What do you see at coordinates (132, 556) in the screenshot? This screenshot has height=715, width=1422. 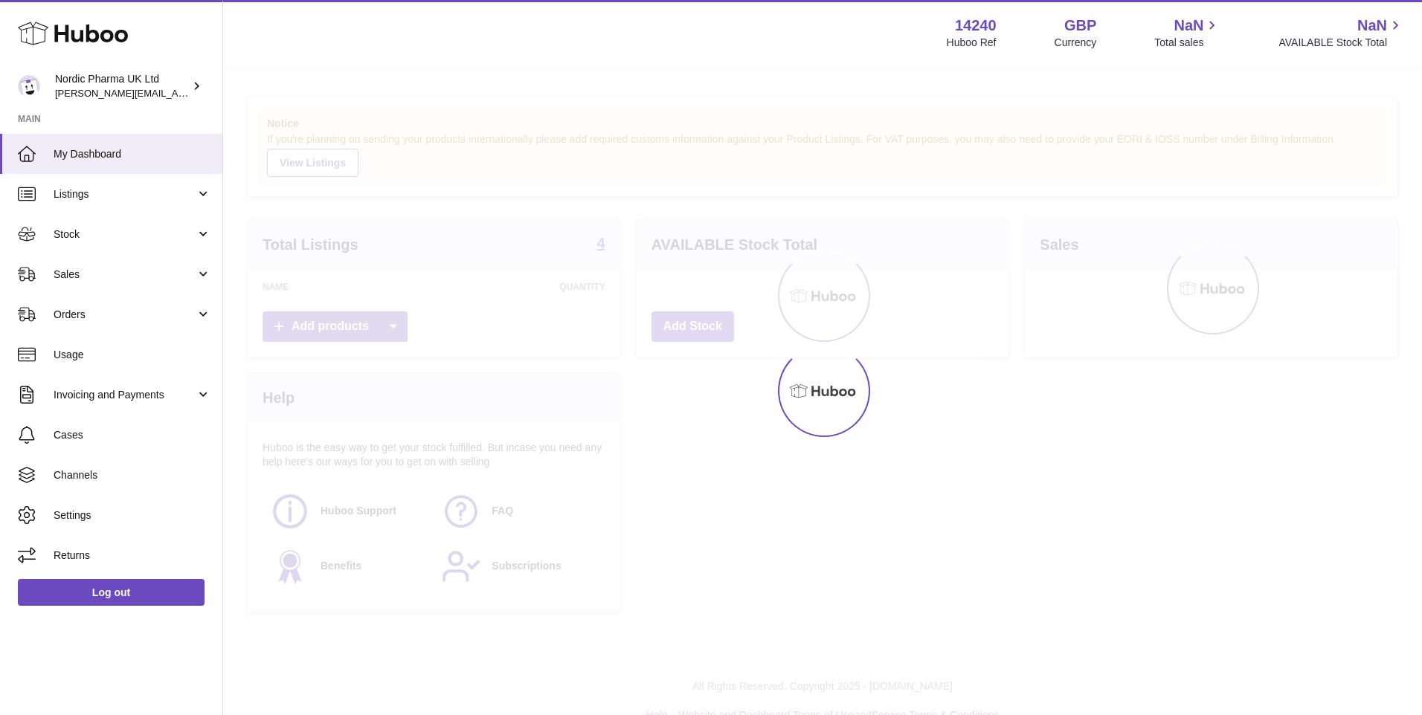 I see `span: Returns` at bounding box center [132, 556].